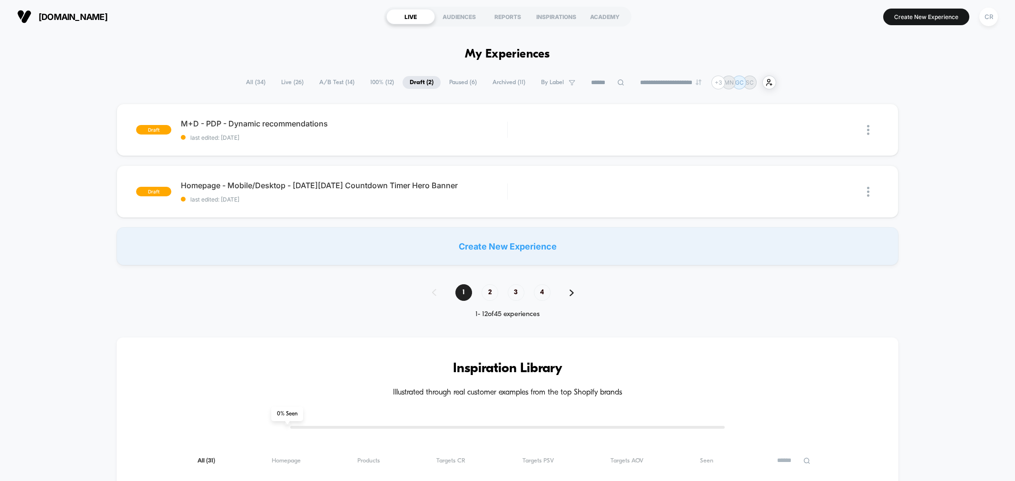 This screenshot has width=1015, height=481. Describe the element at coordinates (450, 461) in the screenshot. I see `span: Targets CR` at that location.